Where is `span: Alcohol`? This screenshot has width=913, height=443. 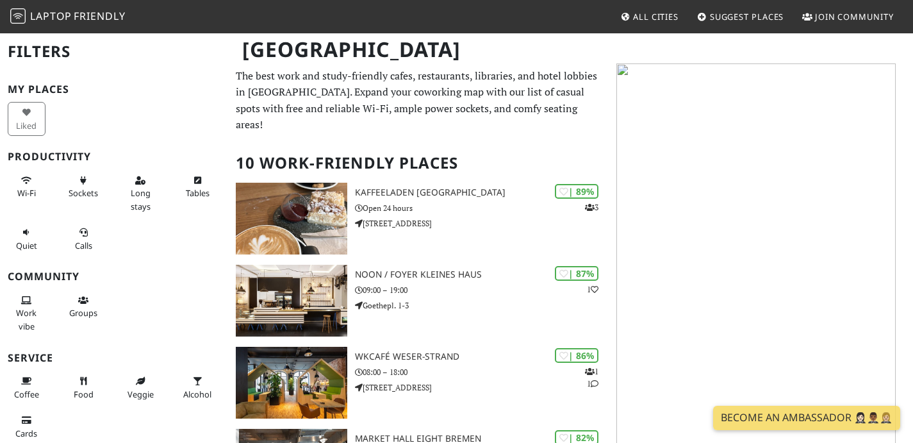
span: Alcohol is located at coordinates (197, 394).